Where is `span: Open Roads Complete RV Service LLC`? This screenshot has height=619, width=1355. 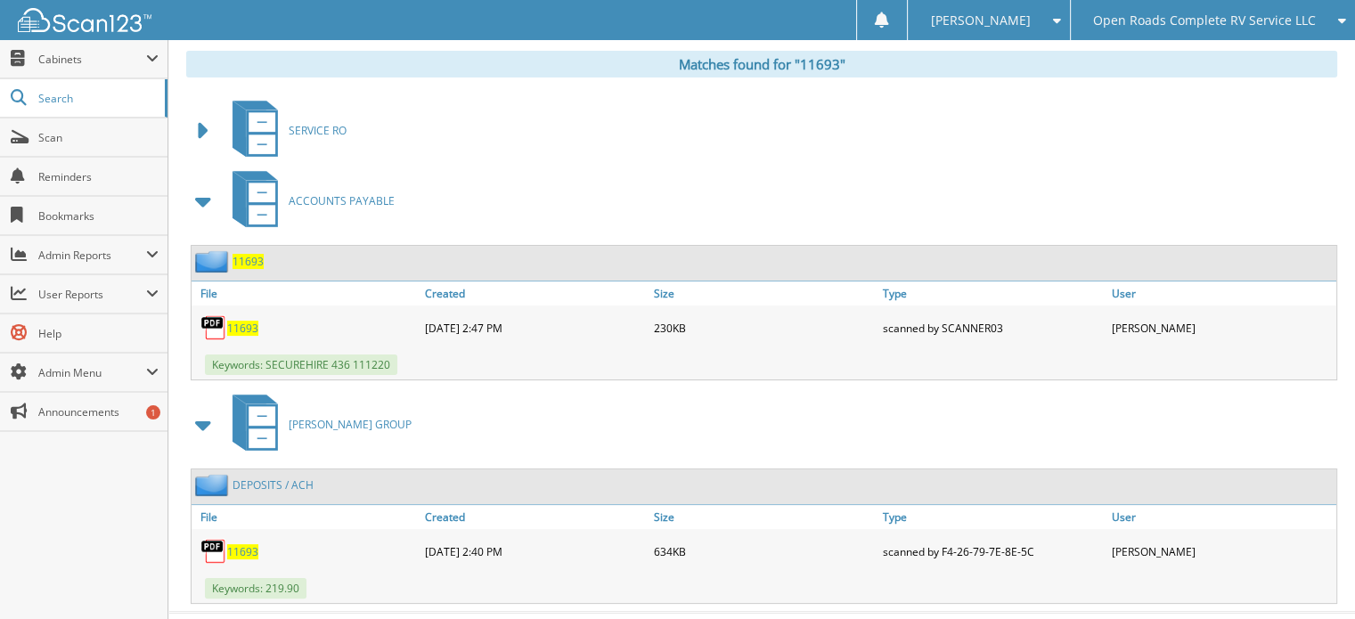
span: Open Roads Complete RV Service LLC is located at coordinates (1205, 20).